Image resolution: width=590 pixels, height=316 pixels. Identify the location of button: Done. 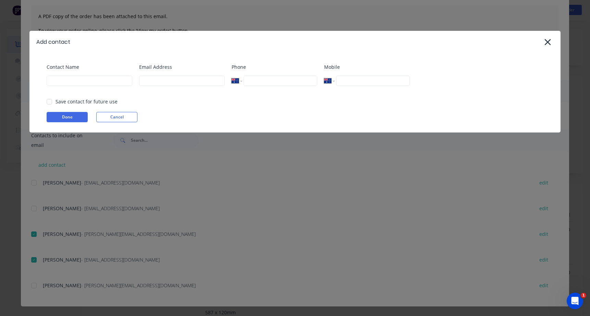
(67, 117).